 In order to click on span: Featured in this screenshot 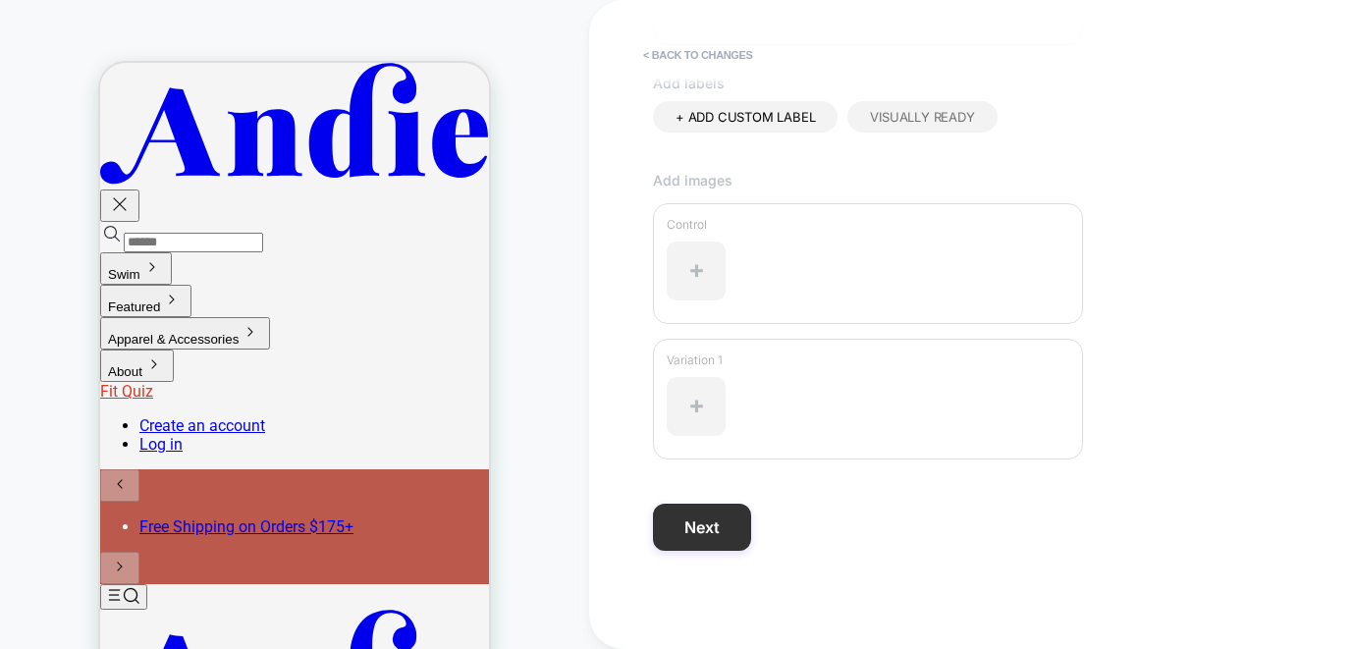, I will do `click(33, 244)`.